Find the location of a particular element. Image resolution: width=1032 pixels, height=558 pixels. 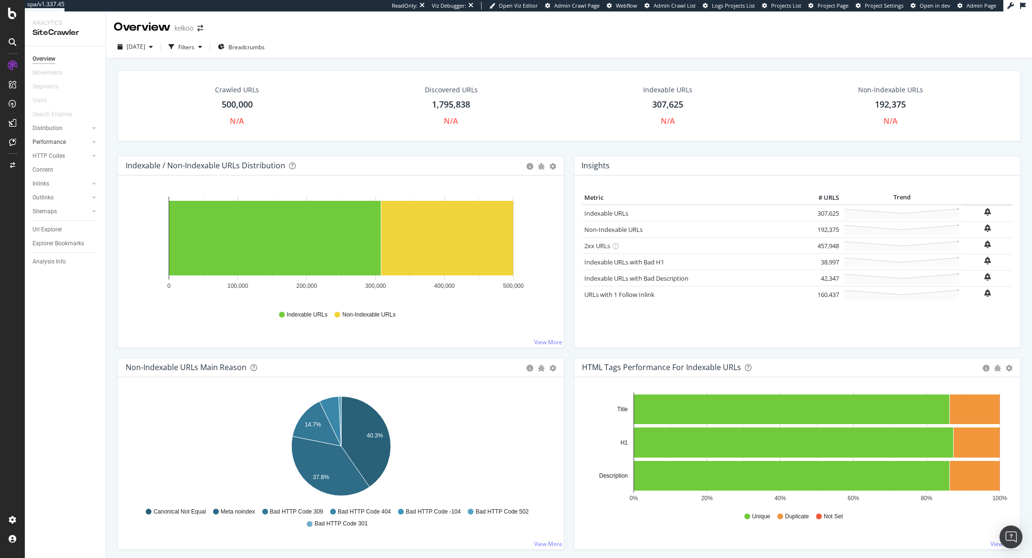

div: 500,000 is located at coordinates (237, 105).